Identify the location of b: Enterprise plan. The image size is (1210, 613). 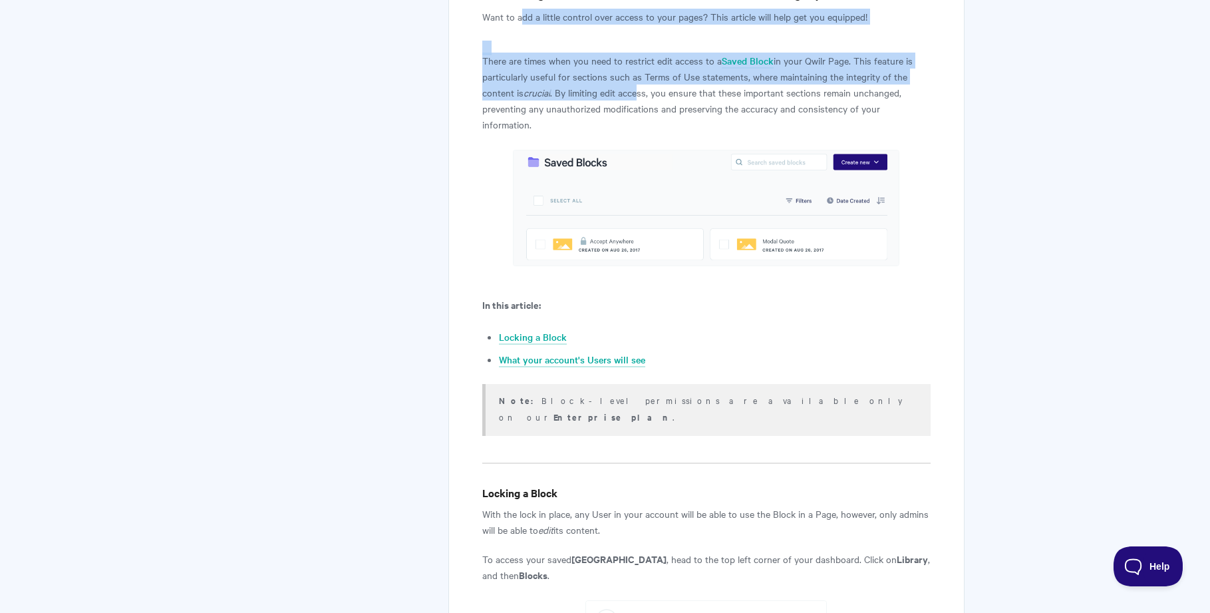
(613, 416).